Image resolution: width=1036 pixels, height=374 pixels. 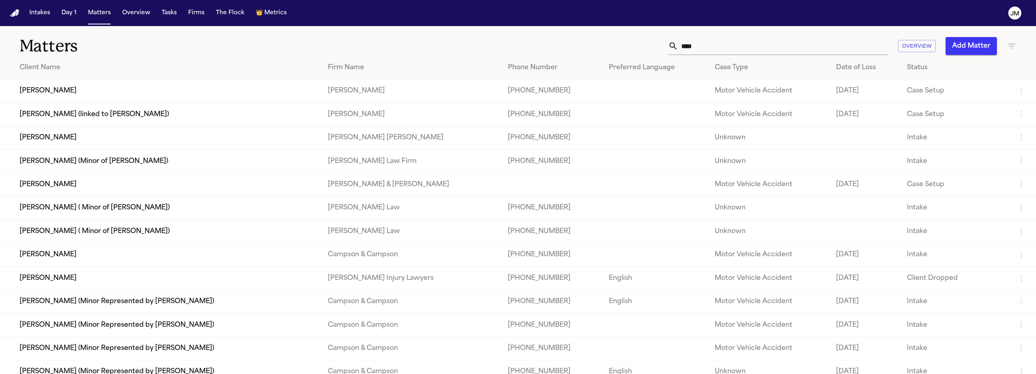 I want to click on h1: Matters, so click(x=170, y=46).